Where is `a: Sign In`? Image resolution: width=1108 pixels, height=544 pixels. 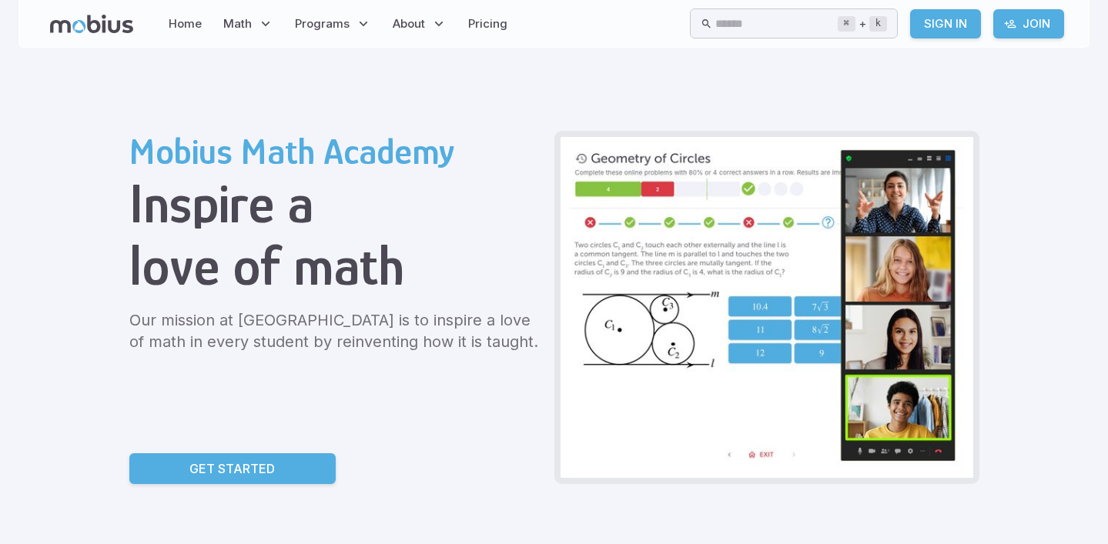
a: Sign In is located at coordinates (945, 24).